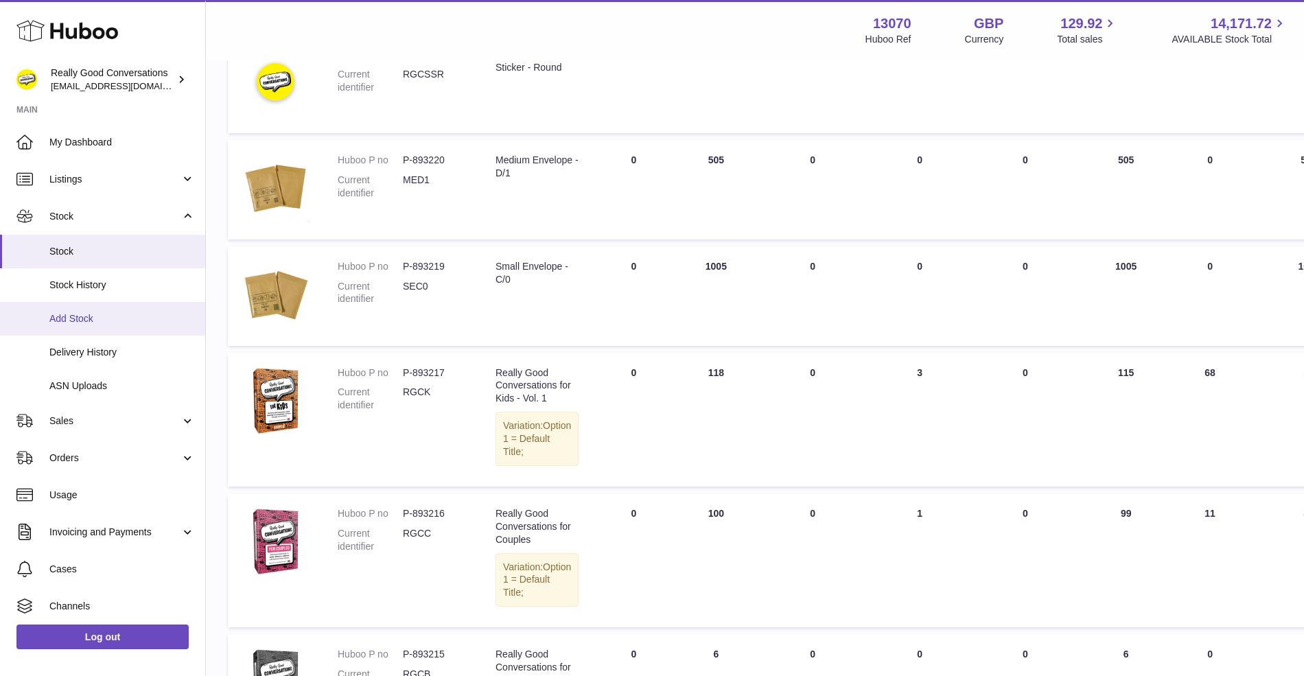 This screenshot has width=1304, height=676. I want to click on dd: P-893217, so click(435, 373).